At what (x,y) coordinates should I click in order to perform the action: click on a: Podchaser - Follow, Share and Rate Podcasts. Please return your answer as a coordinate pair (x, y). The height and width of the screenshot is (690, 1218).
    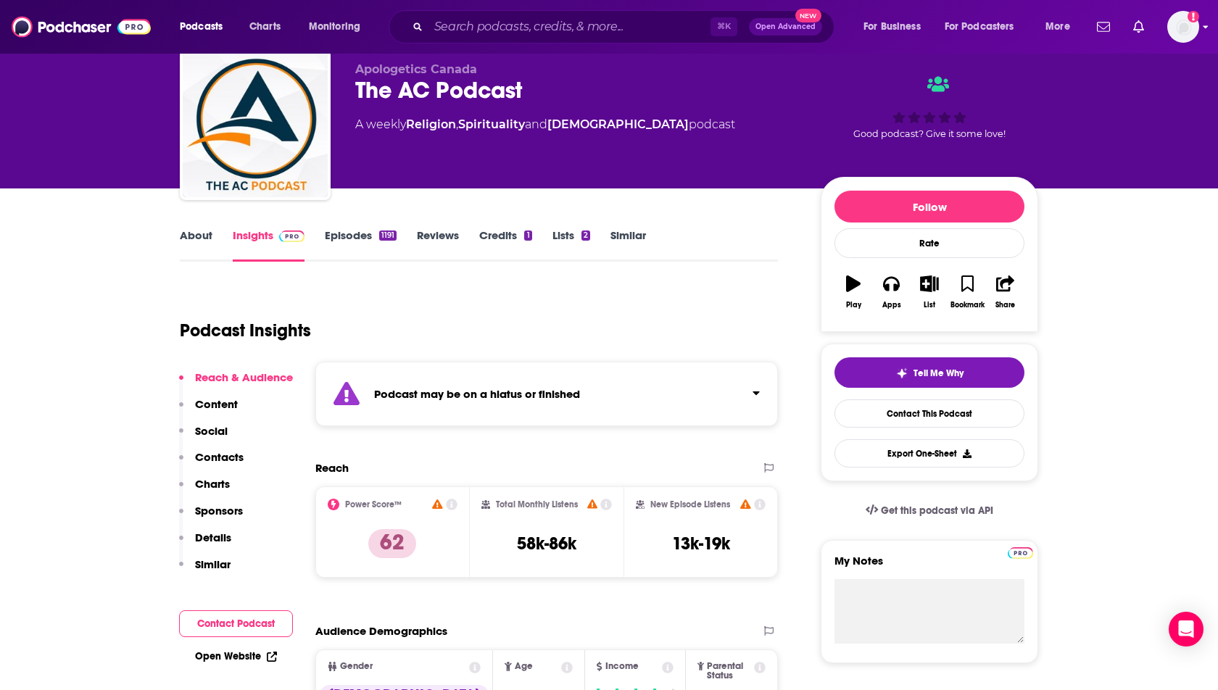
    Looking at the image, I should click on (81, 27).